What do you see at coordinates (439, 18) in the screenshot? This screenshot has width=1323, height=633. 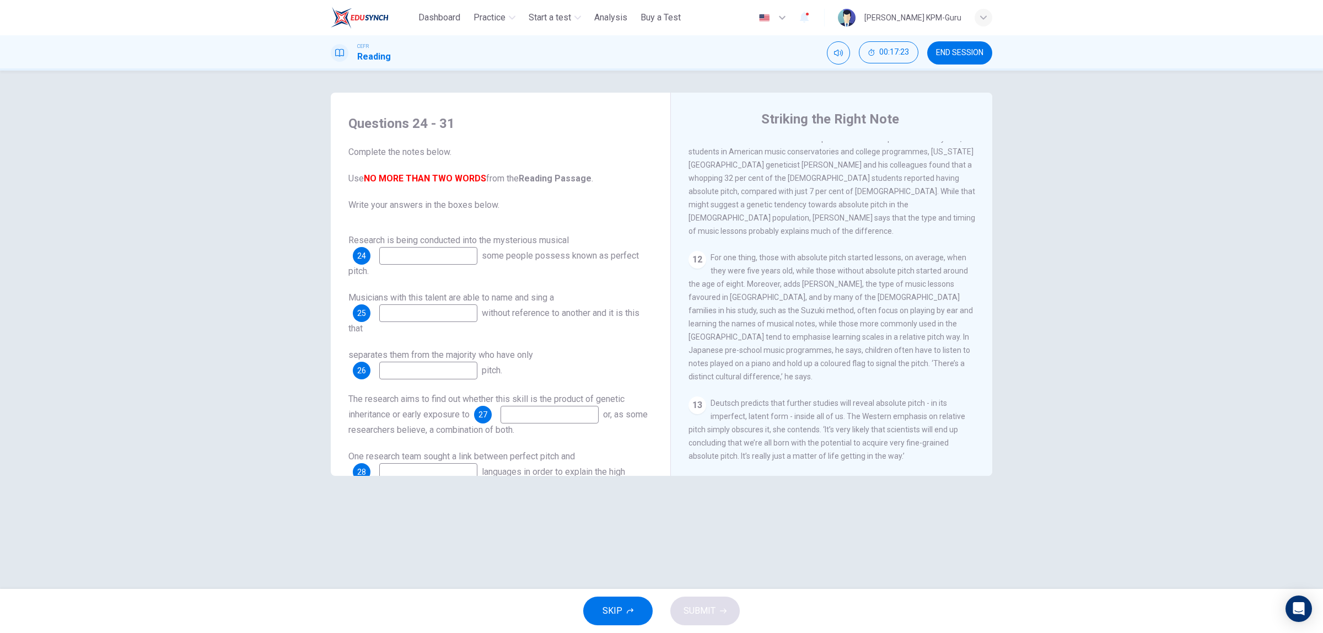 I see `button: Dashboard` at bounding box center [439, 18].